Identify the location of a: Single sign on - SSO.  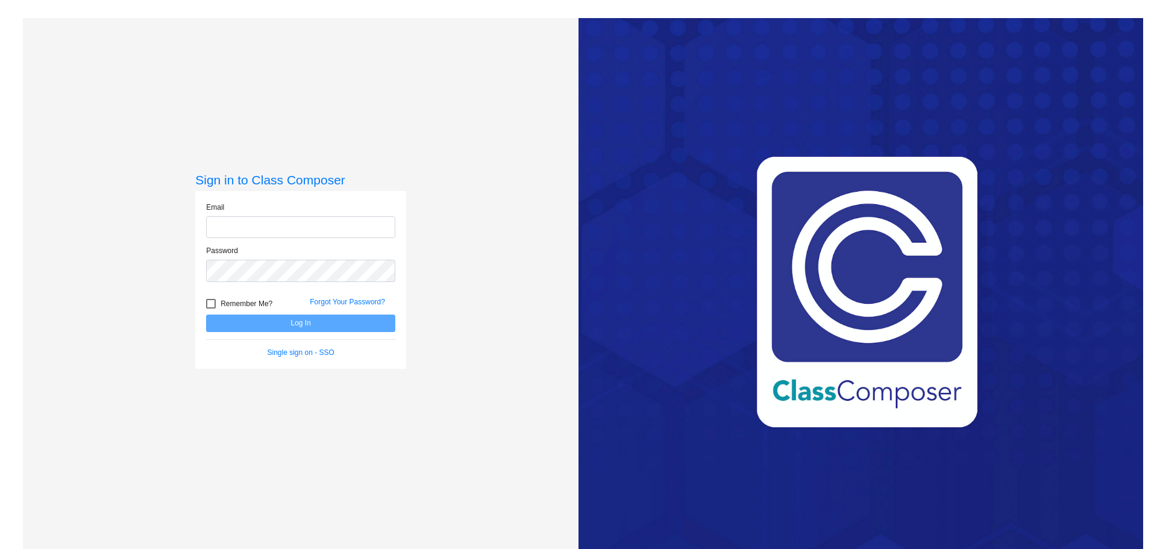
(301, 352).